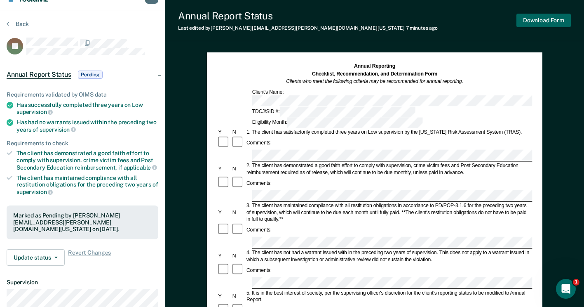  What do you see at coordinates (544, 20) in the screenshot?
I see `button: Download Form` at bounding box center [544, 20].